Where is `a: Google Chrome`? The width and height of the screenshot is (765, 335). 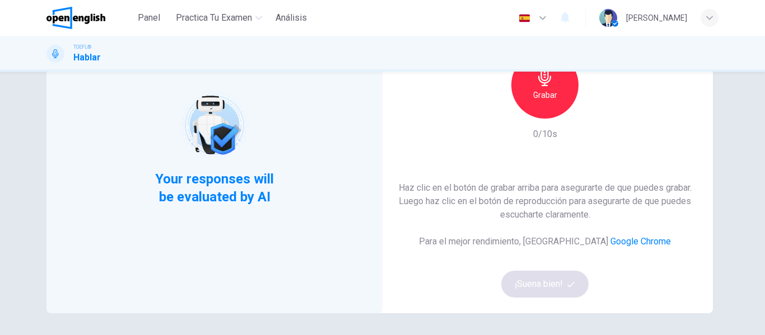 a: Google Chrome is located at coordinates (641, 241).